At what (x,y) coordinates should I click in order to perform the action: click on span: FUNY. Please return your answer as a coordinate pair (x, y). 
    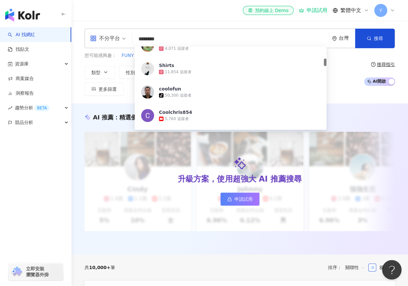
    Looking at the image, I should click on (127, 56).